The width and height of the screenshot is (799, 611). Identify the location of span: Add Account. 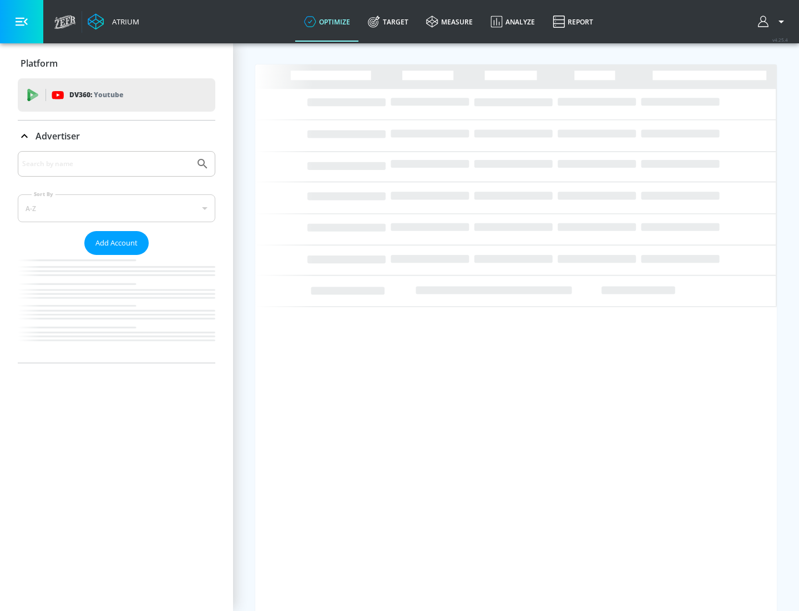
(117, 243).